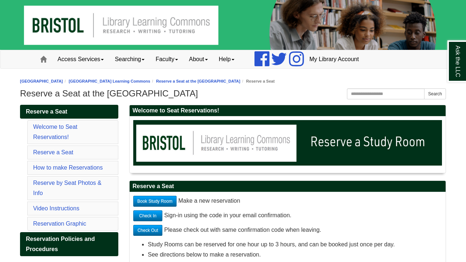 The image size is (466, 262). Describe the element at coordinates (199, 59) in the screenshot. I see `a: About` at that location.